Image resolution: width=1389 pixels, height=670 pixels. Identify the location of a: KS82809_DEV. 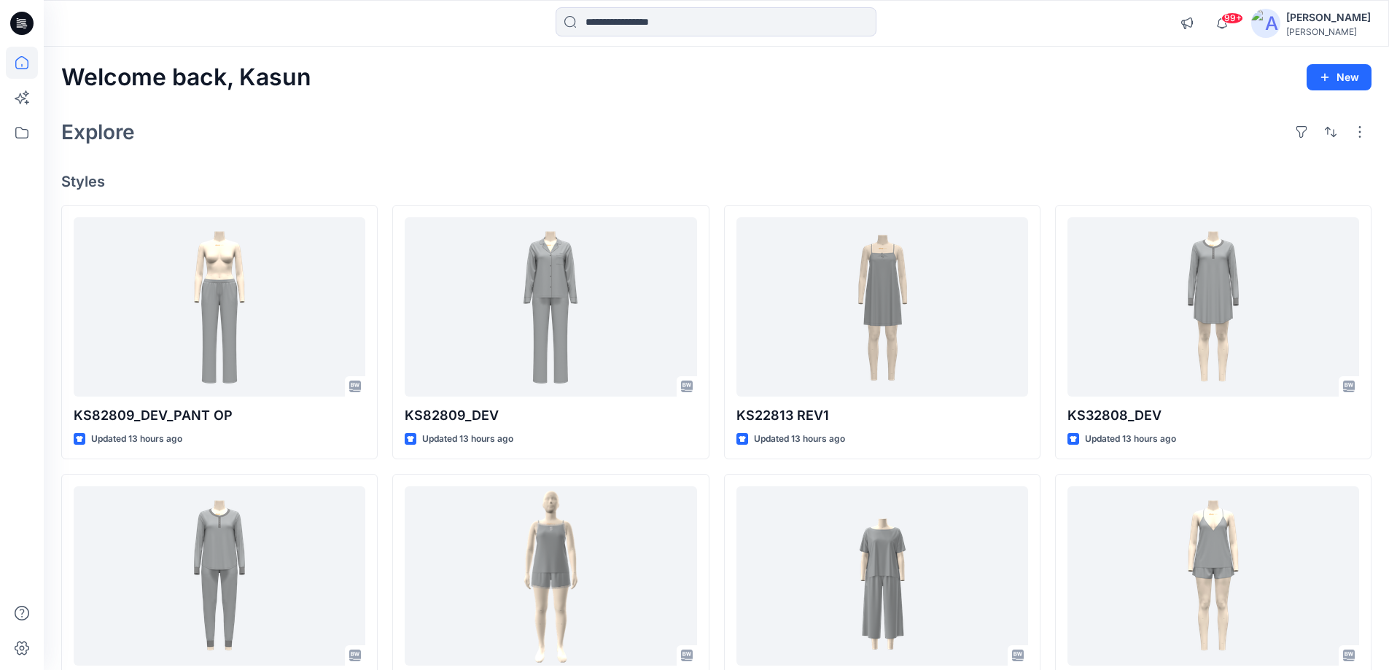
(551, 307).